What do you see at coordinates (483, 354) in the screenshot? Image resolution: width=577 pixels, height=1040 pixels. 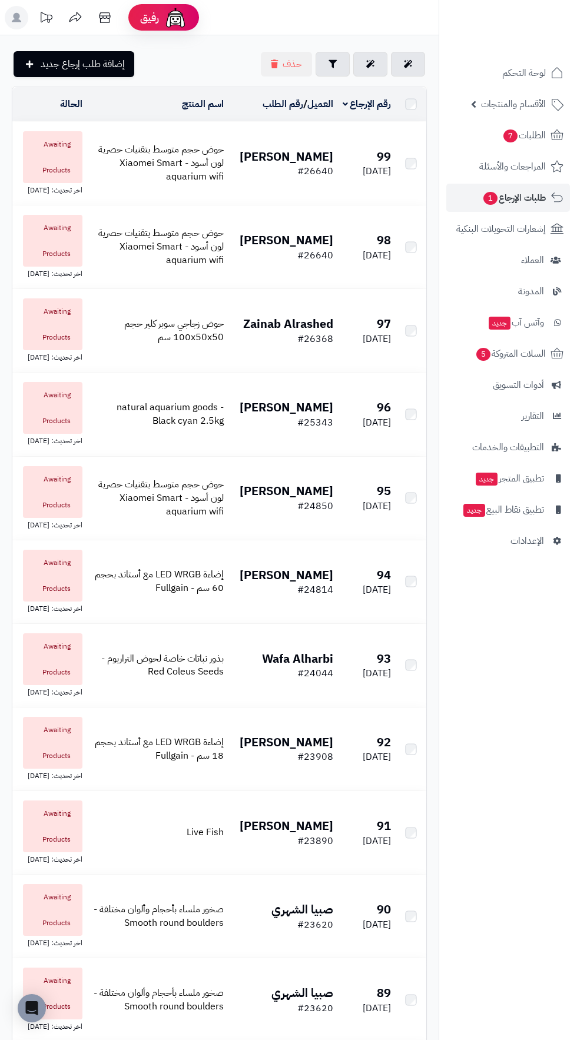 I see `span: 5` at bounding box center [483, 354].